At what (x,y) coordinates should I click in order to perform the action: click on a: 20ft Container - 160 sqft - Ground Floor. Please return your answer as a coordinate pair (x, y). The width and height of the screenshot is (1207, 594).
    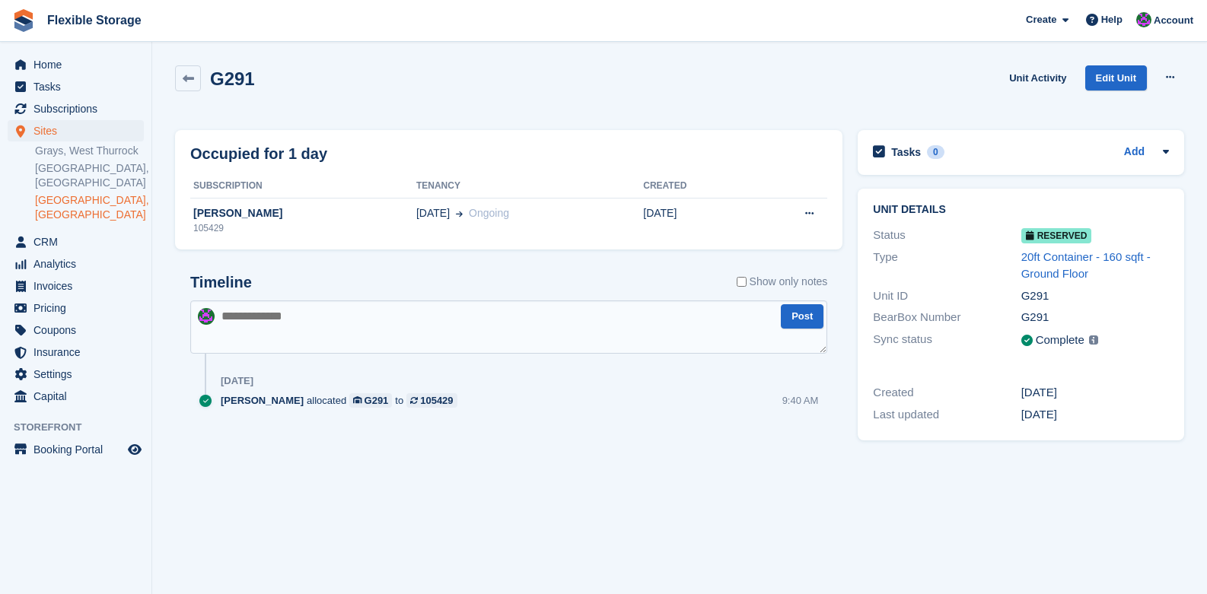
    Looking at the image, I should click on (1086, 266).